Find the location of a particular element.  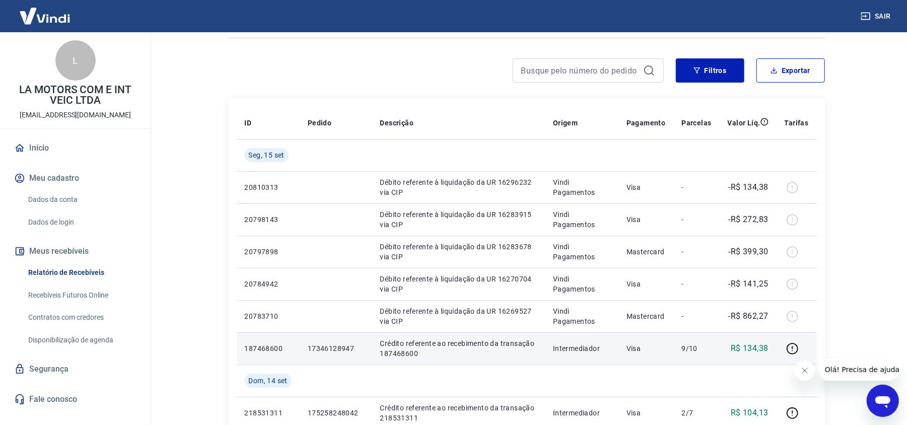

p: Descrição is located at coordinates (397, 123).